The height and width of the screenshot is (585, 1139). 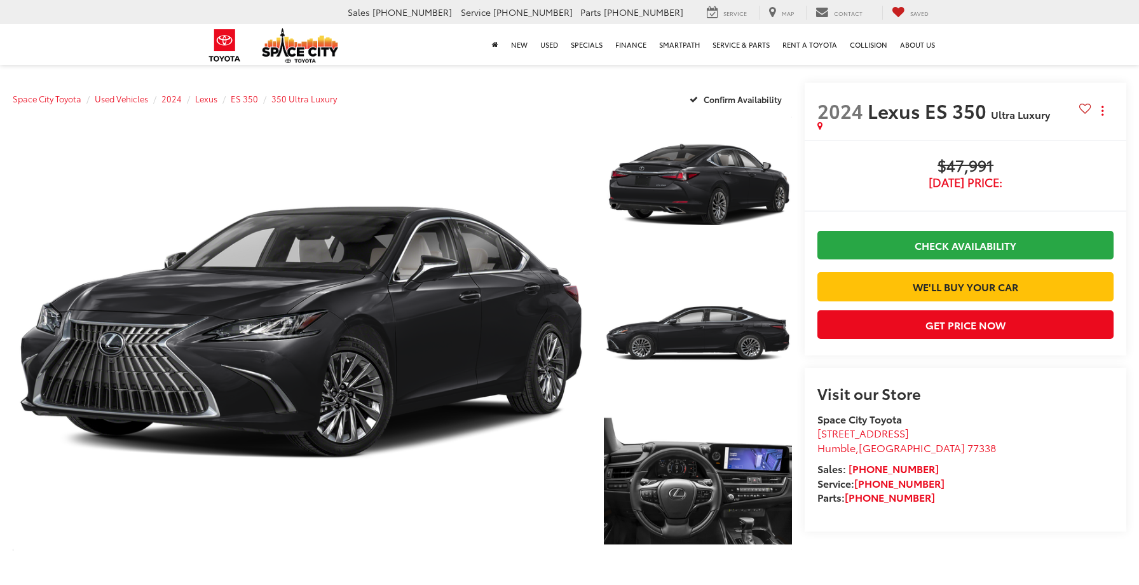 I want to click on a: My Saved Vehicles, so click(x=910, y=13).